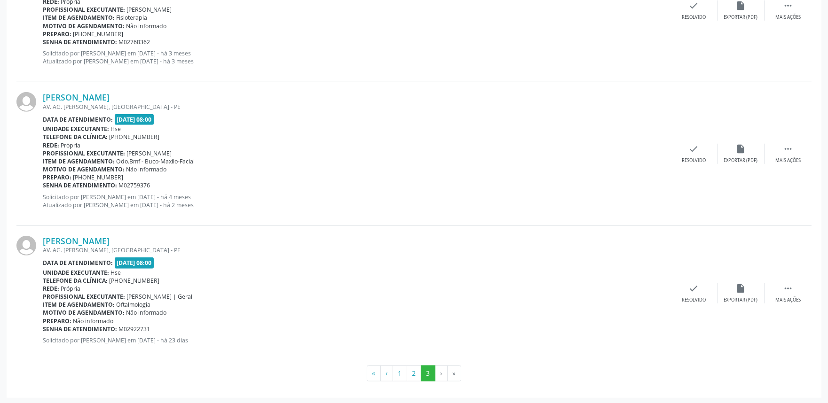 The height and width of the screenshot is (403, 828). I want to click on button: Go to page 3, so click(428, 374).